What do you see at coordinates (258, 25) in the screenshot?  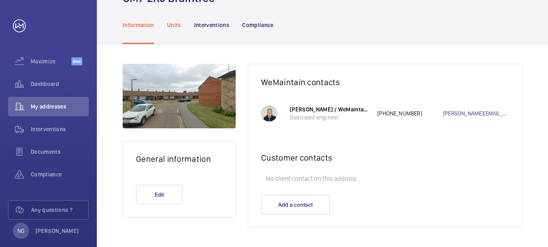 I see `p: Compliance` at bounding box center [258, 25].